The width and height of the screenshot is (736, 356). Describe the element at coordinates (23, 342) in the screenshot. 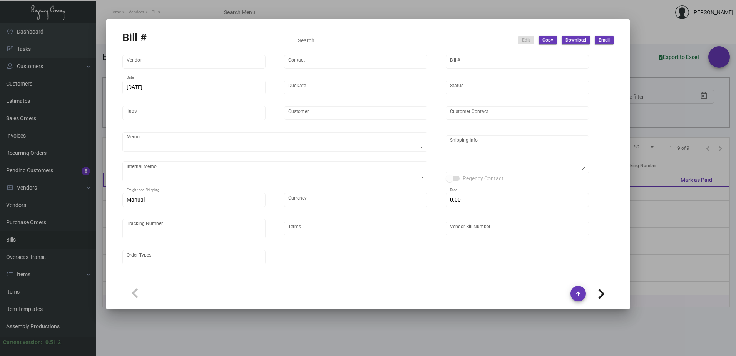

I see `div: Current version:` at that location.